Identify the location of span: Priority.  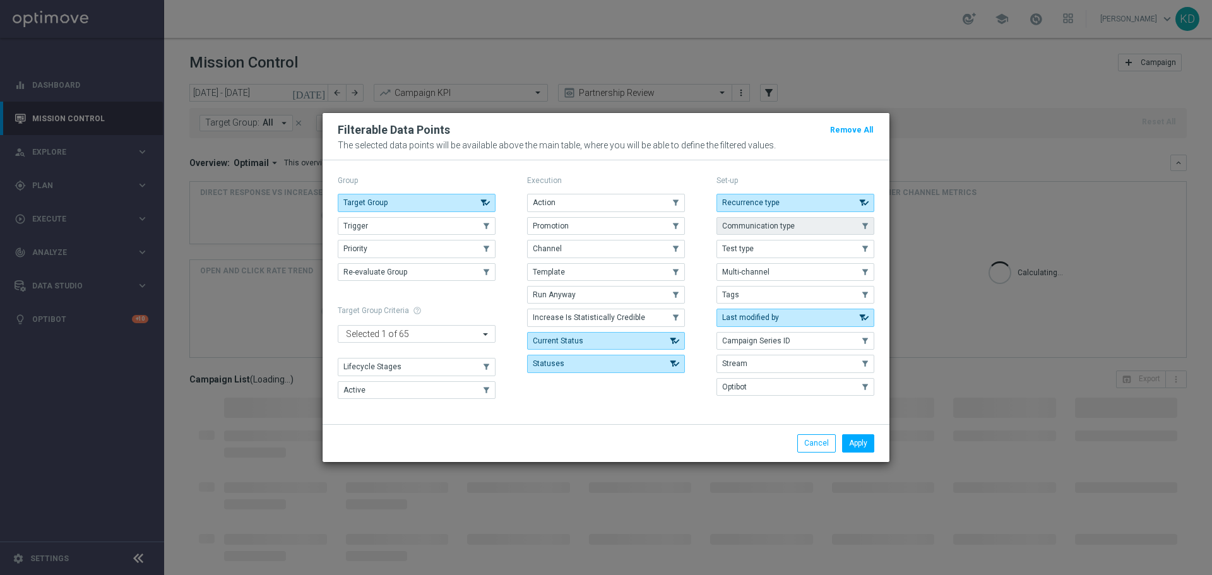
(355, 249).